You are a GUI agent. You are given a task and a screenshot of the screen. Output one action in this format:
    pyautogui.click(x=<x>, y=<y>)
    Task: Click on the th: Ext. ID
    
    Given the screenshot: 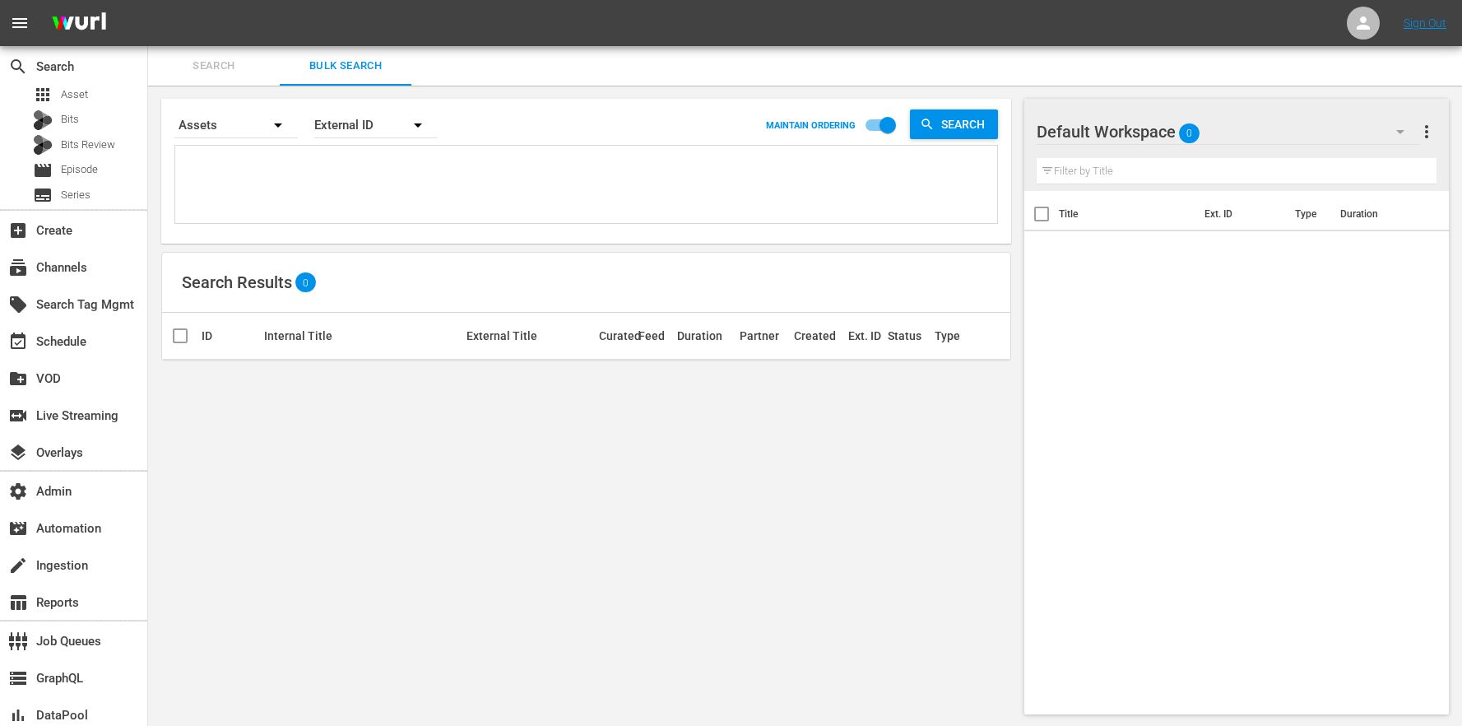 What is the action you would take?
    pyautogui.click(x=1240, y=214)
    